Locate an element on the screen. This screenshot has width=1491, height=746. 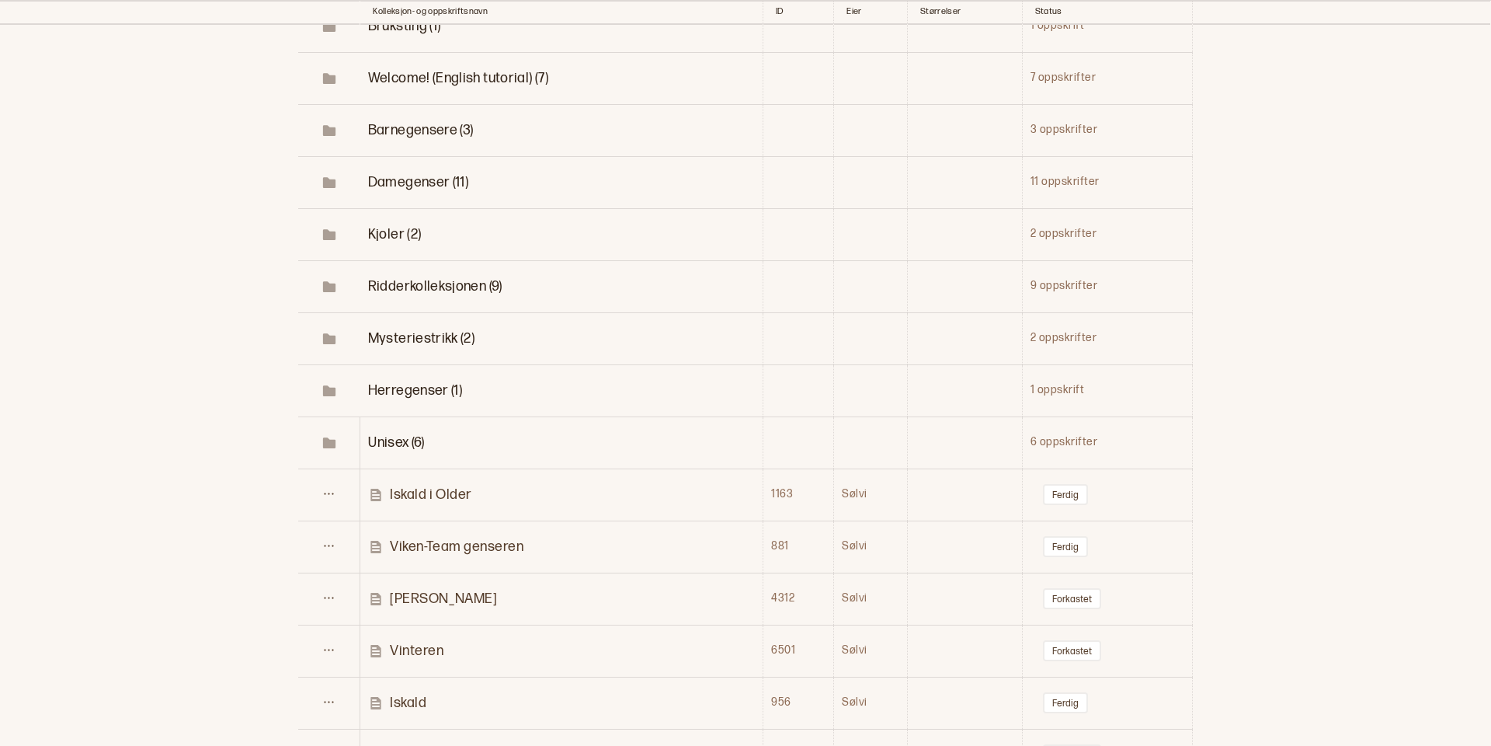
td: 6 oppskrifter is located at coordinates (1107, 442).